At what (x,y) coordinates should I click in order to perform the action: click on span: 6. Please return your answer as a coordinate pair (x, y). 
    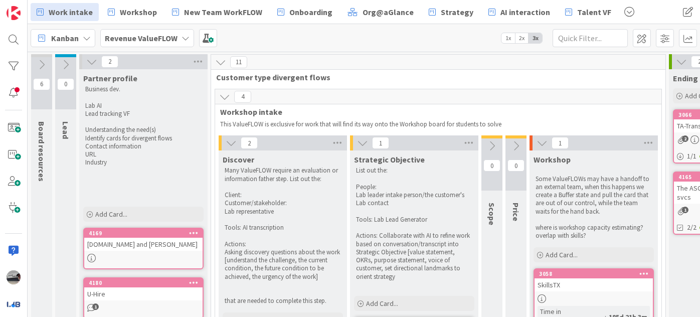
    Looking at the image, I should click on (42, 84).